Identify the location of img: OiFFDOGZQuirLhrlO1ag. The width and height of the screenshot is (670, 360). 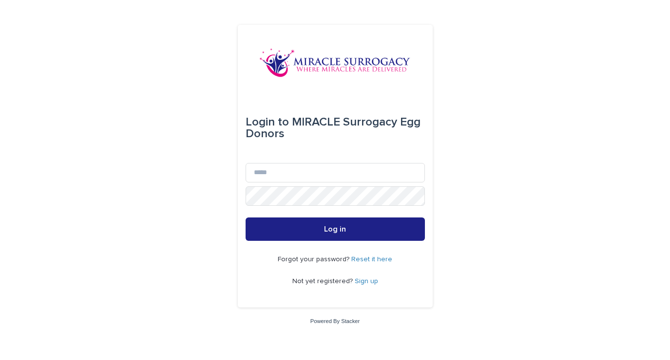
(335, 63).